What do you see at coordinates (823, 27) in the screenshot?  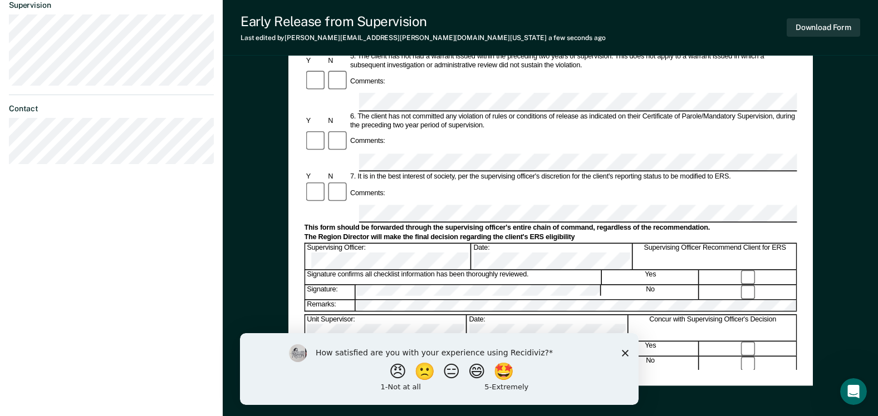 I see `button: Download Form` at bounding box center [823, 27].